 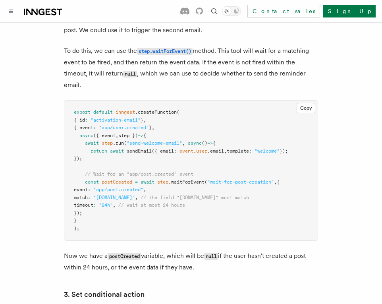 I want to click on span: .email, so click(x=216, y=151).